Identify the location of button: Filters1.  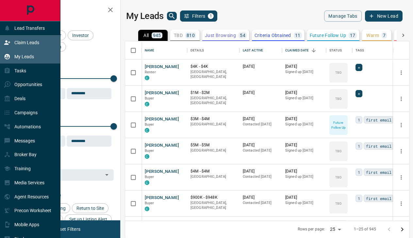
(199, 16).